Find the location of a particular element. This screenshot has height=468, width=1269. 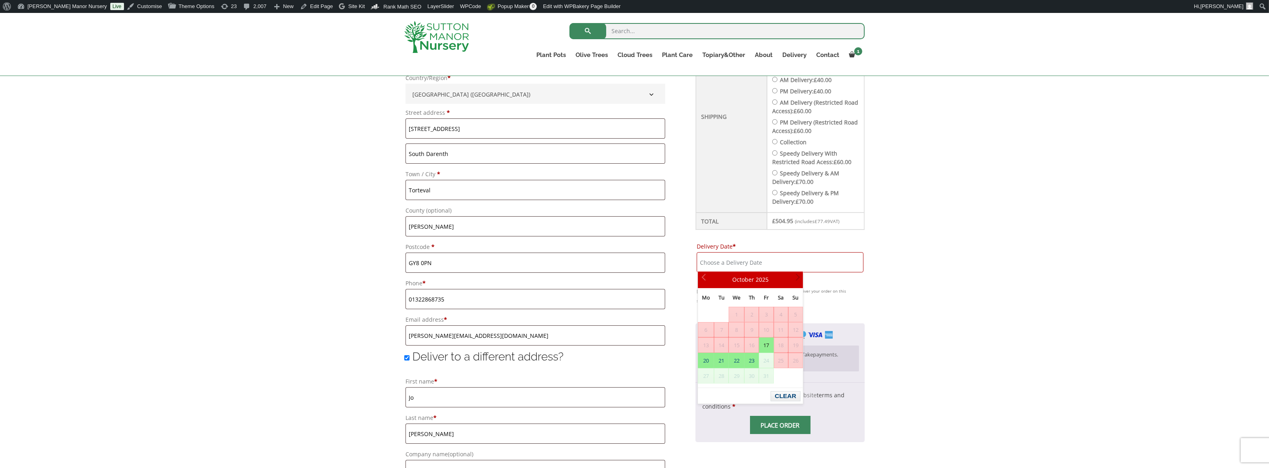

span: 13 is located at coordinates (706, 345).